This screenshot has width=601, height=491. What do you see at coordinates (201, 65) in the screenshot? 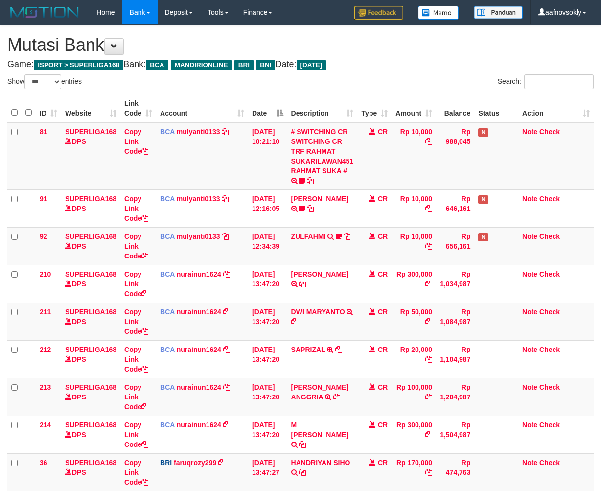
I see `span: MANDIRIONLINE` at bounding box center [201, 65].